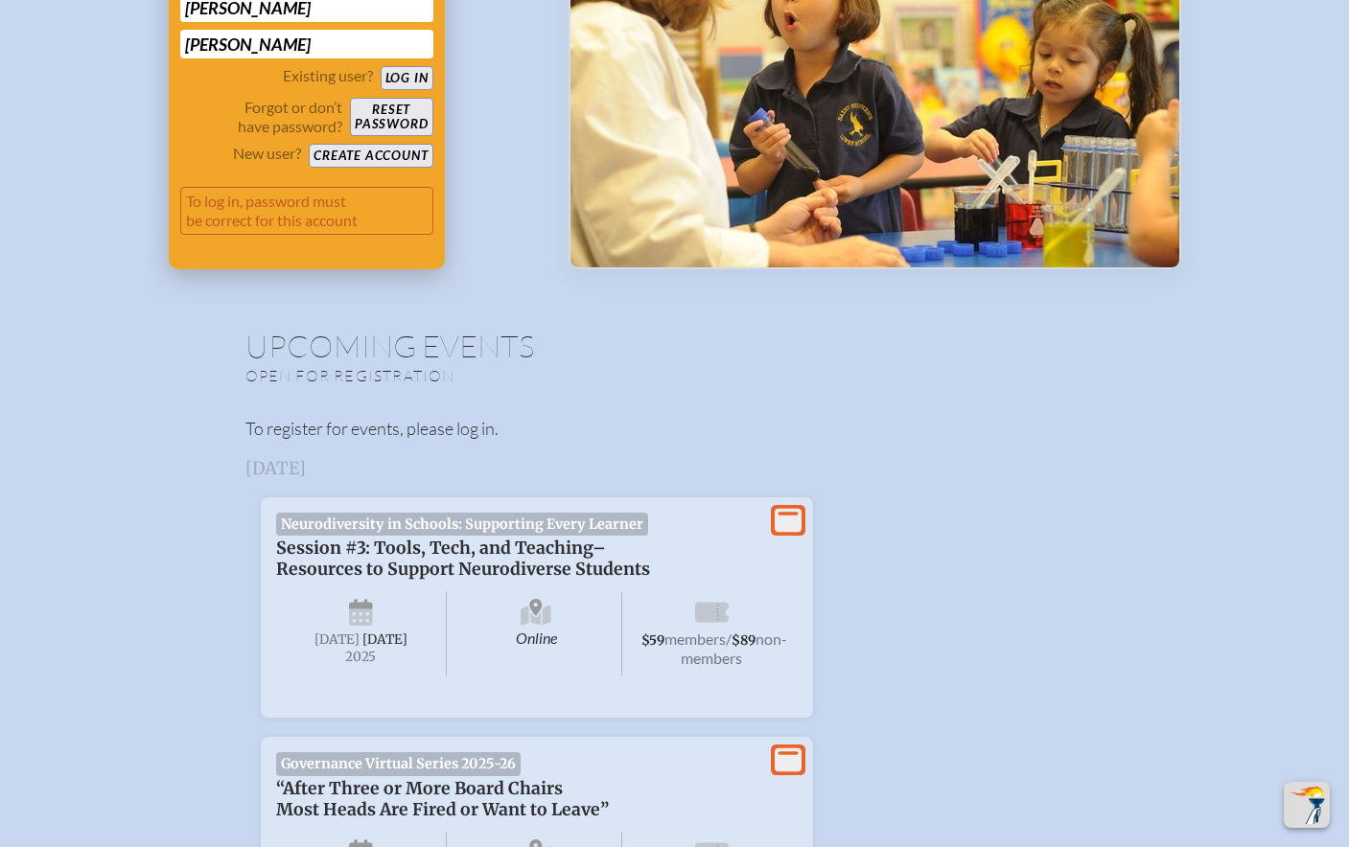 Image resolution: width=1349 pixels, height=847 pixels. Describe the element at coordinates (653, 640) in the screenshot. I see `span: $59` at that location.